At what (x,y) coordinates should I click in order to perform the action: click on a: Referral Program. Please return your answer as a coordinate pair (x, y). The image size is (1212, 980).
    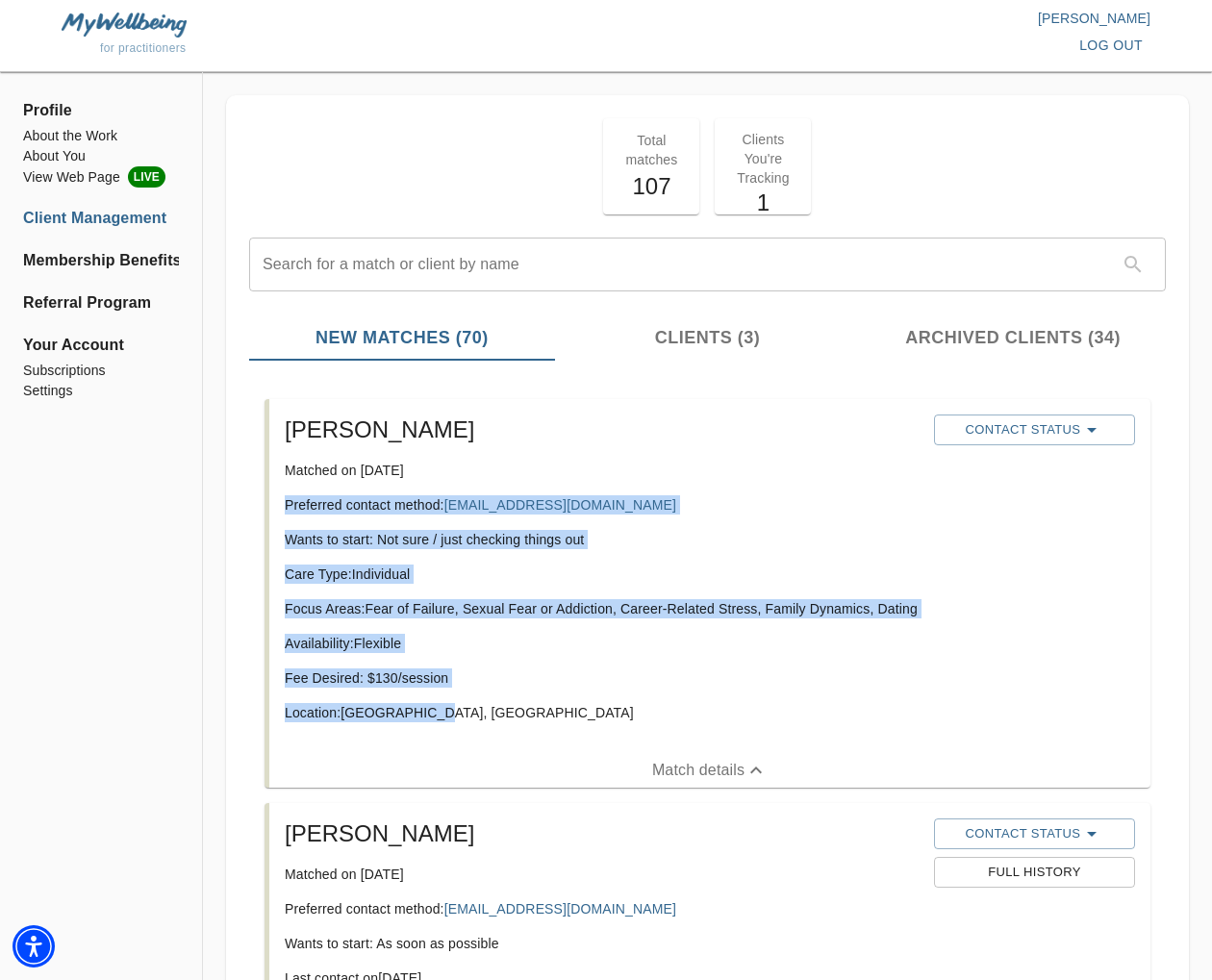
    Looking at the image, I should click on (101, 303).